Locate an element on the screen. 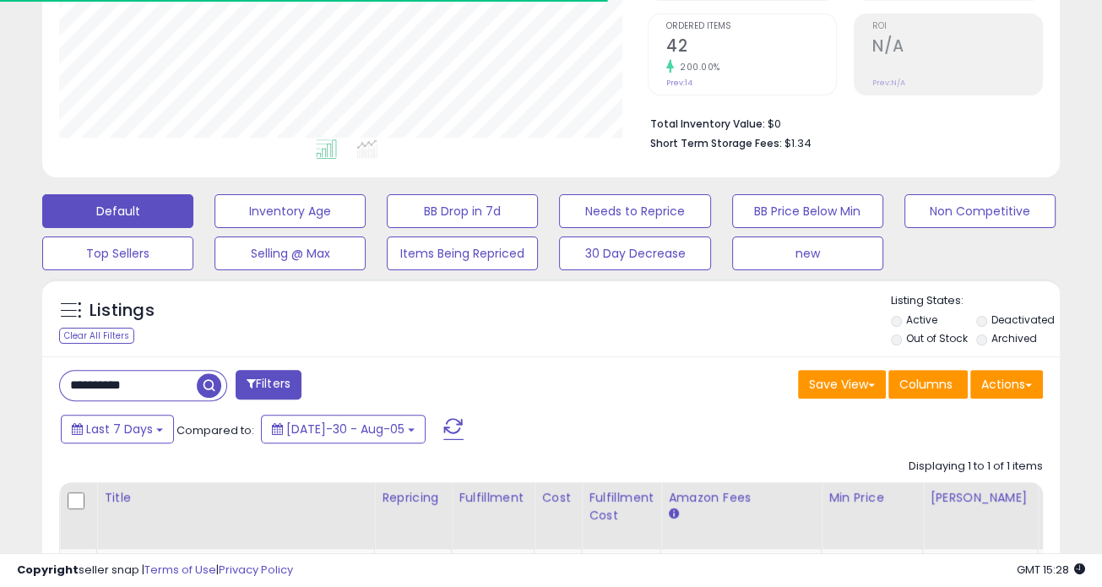  button: new is located at coordinates (808, 253).